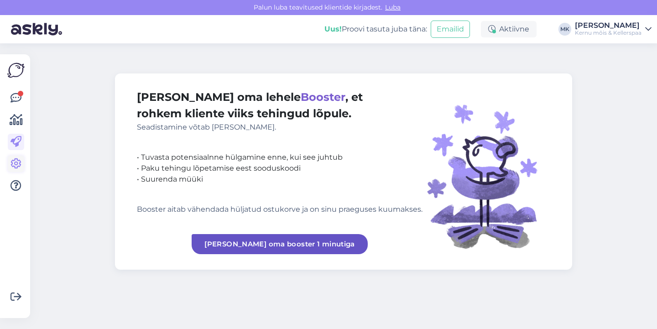  Describe the element at coordinates (16, 70) in the screenshot. I see `img: Askly Logo` at that location.